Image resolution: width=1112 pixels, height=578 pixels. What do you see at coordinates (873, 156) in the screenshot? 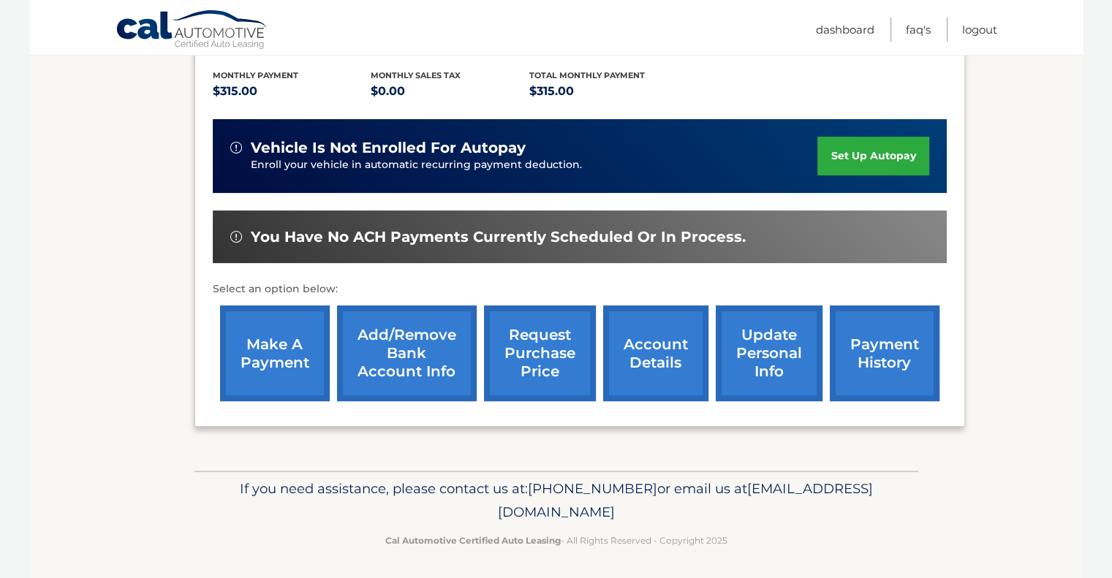
I see `a: set up autopay` at bounding box center [873, 156].